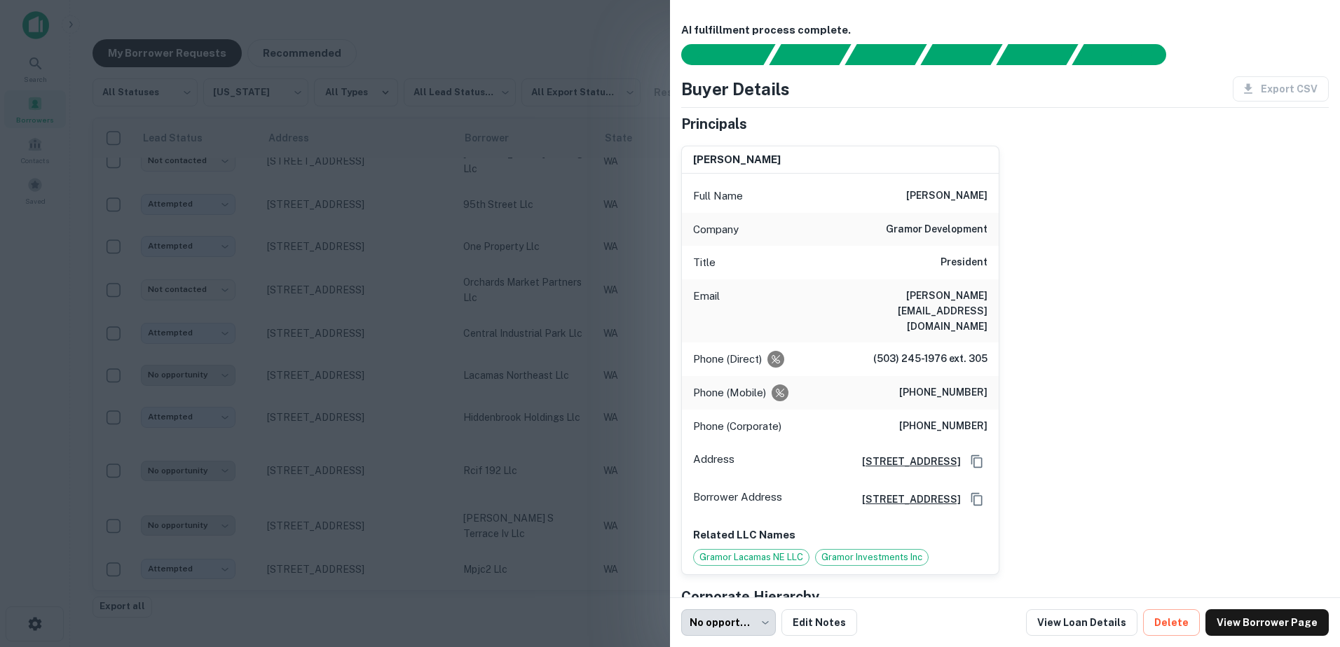 Image resolution: width=1340 pixels, height=647 pixels. I want to click on p: Borrower Address, so click(737, 500).